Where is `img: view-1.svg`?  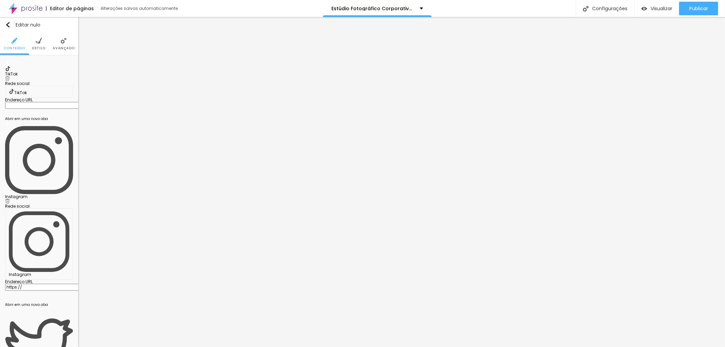
img: view-1.svg is located at coordinates (644, 9).